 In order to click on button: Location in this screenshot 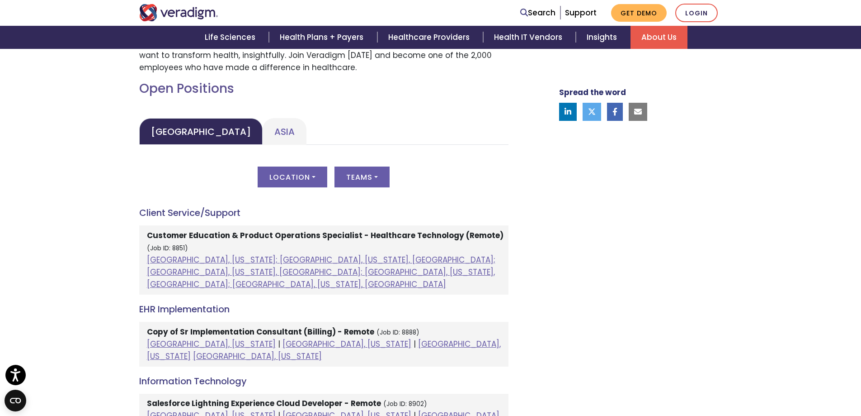, I will do `click(293, 177)`.